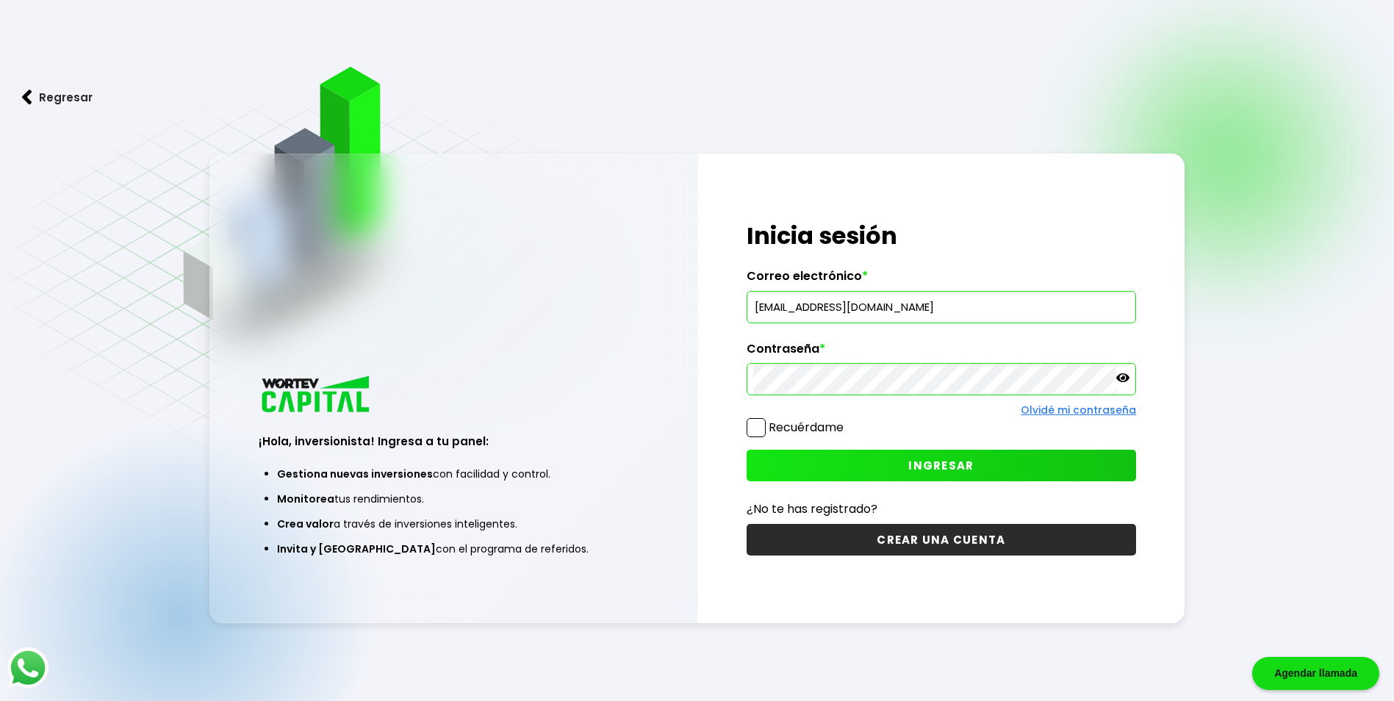  What do you see at coordinates (28, 668) in the screenshot?
I see `img: logos_whatsapp-icon.242b2217.svg` at bounding box center [28, 668].